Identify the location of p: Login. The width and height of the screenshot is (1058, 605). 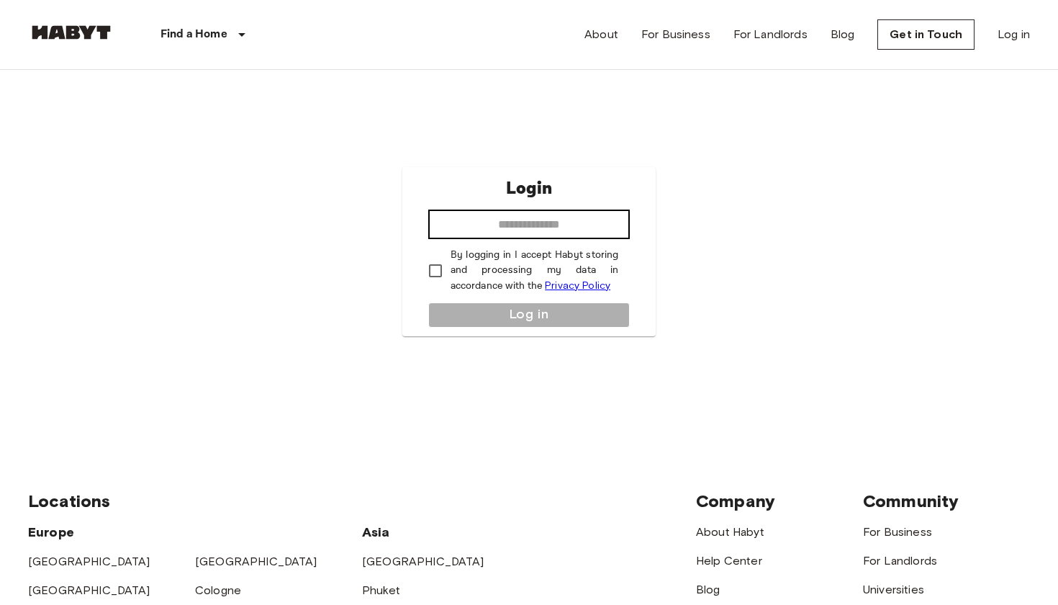
(529, 189).